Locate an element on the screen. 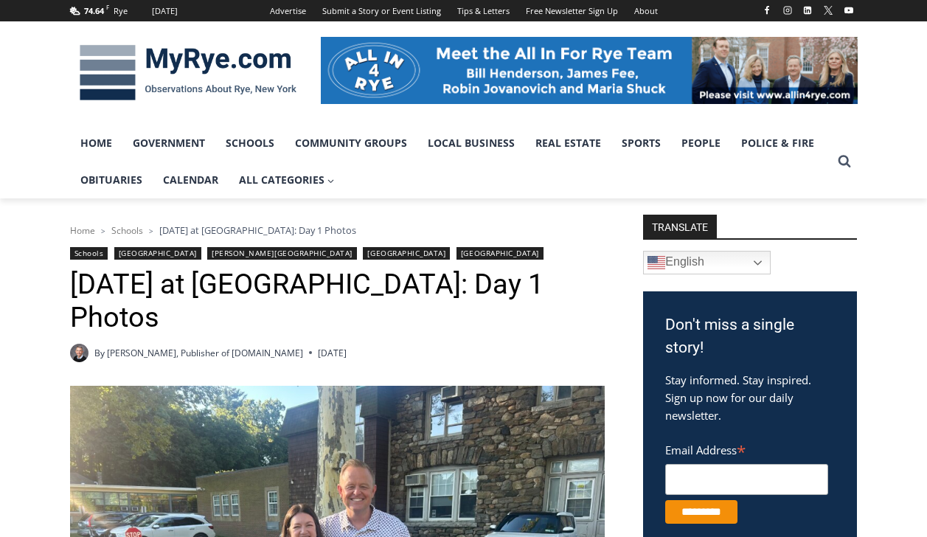  nav: Breadcrumbs is located at coordinates (337, 230).